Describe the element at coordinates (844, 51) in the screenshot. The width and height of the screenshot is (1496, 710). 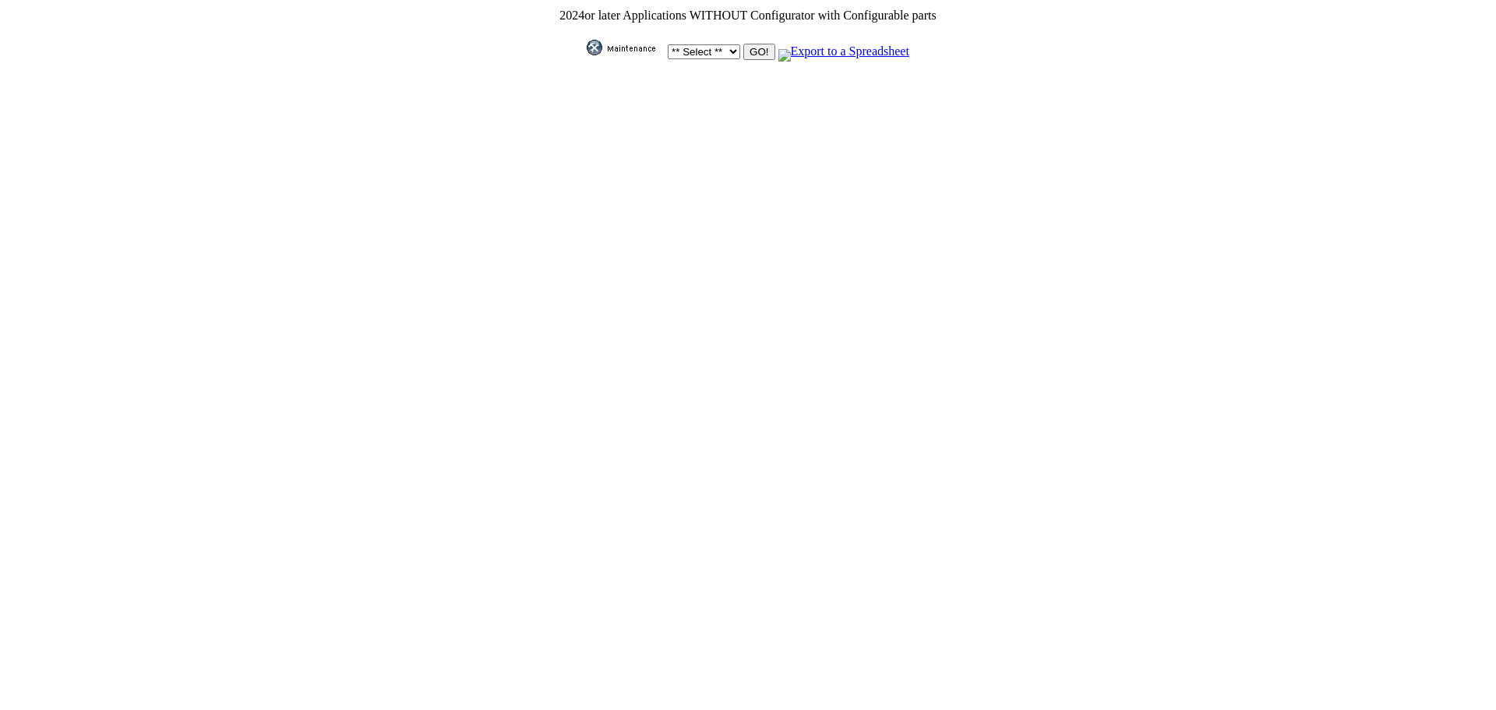
I see `a: Export to a Spreadsheet` at that location.